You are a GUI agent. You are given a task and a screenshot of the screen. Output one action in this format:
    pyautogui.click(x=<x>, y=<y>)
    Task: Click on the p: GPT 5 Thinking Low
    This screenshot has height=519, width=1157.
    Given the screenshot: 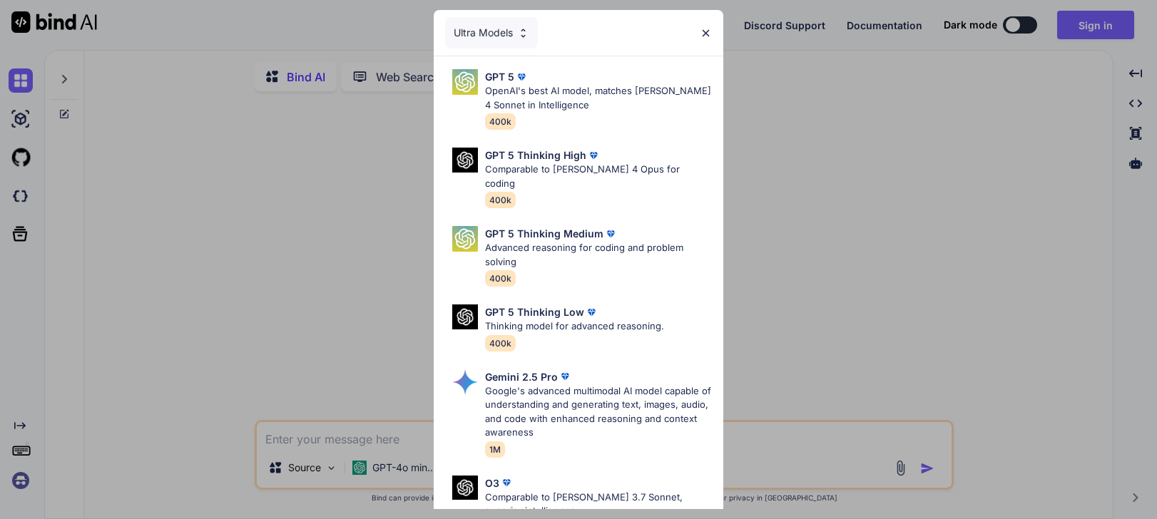 What is the action you would take?
    pyautogui.click(x=534, y=312)
    